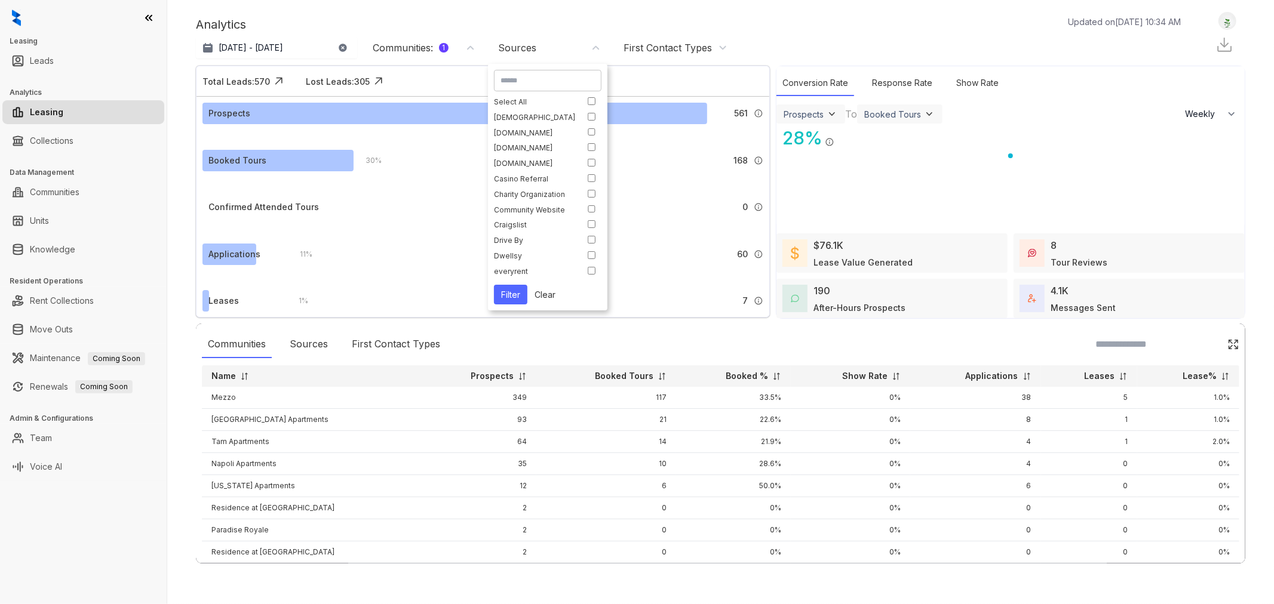 This screenshot has height=604, width=1274. I want to click on h3: Admin & Configurations, so click(88, 419).